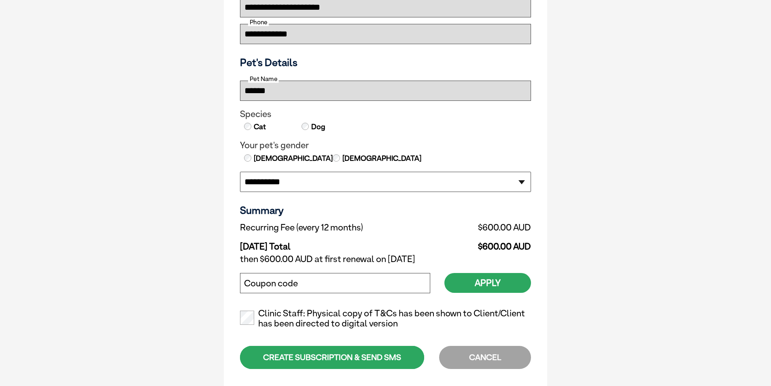 Image resolution: width=771 pixels, height=386 pixels. Describe the element at coordinates (485, 357) in the screenshot. I see `div: CANCEL` at that location.